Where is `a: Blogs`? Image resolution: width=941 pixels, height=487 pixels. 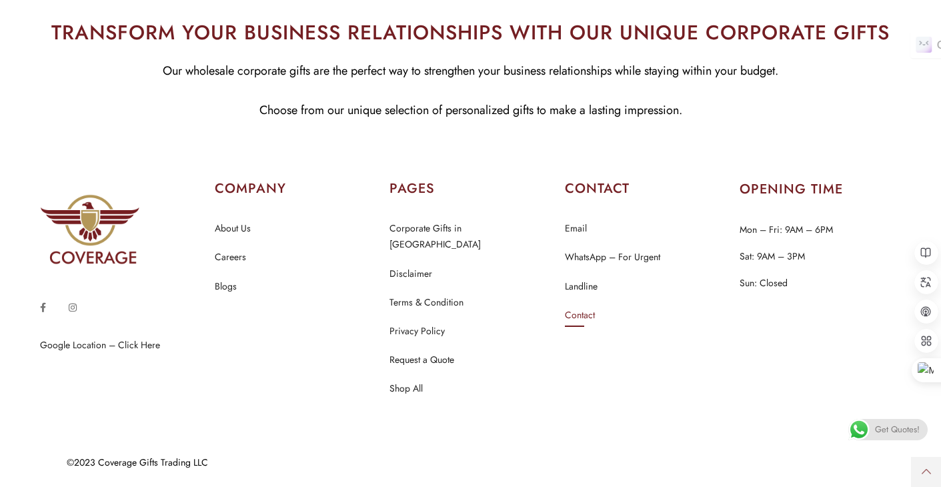
a: Blogs is located at coordinates (225, 287).